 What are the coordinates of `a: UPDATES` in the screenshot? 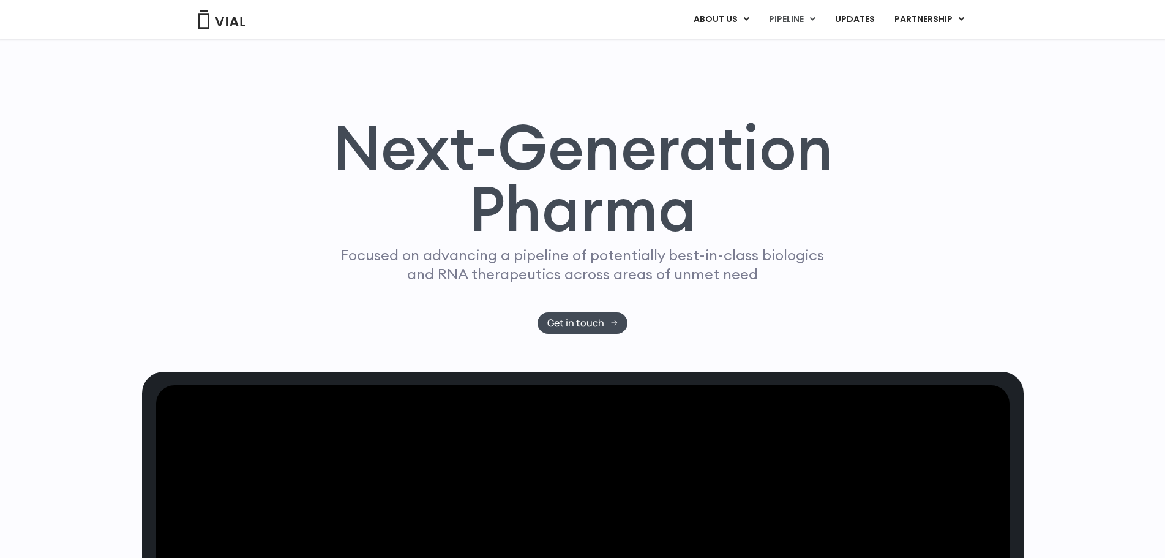 It's located at (854, 20).